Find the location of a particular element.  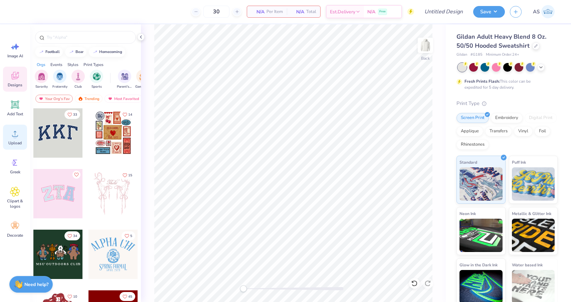

div: Styles is located at coordinates (73, 65).